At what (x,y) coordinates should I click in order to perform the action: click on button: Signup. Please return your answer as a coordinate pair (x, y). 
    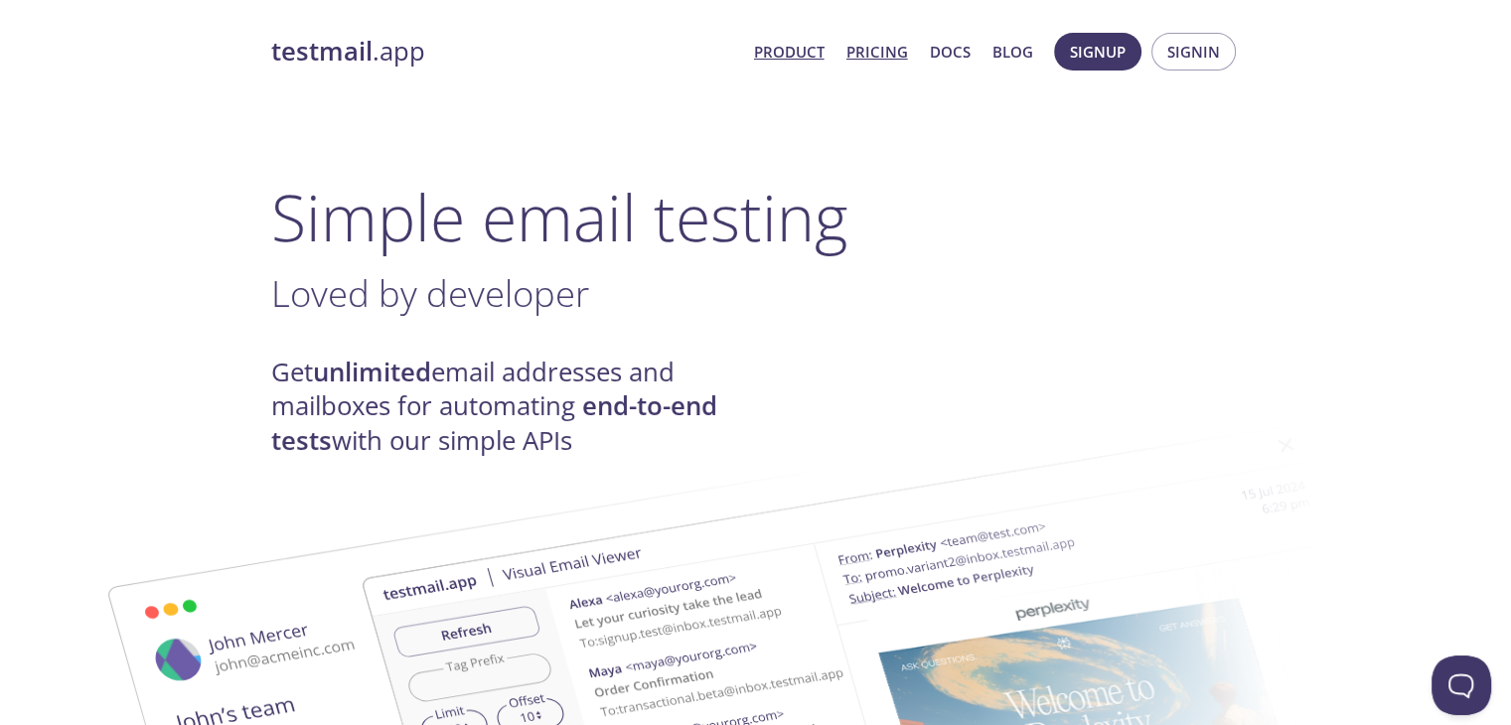
    Looking at the image, I should click on (1098, 52).